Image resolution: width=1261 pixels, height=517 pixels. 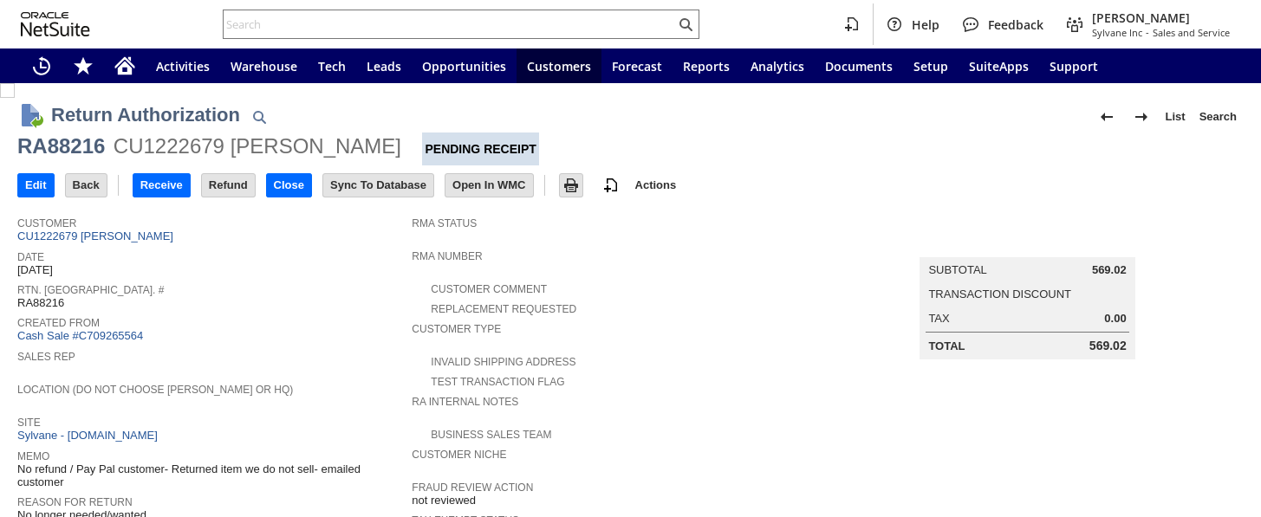 I want to click on svg: Shortcuts, so click(x=83, y=66).